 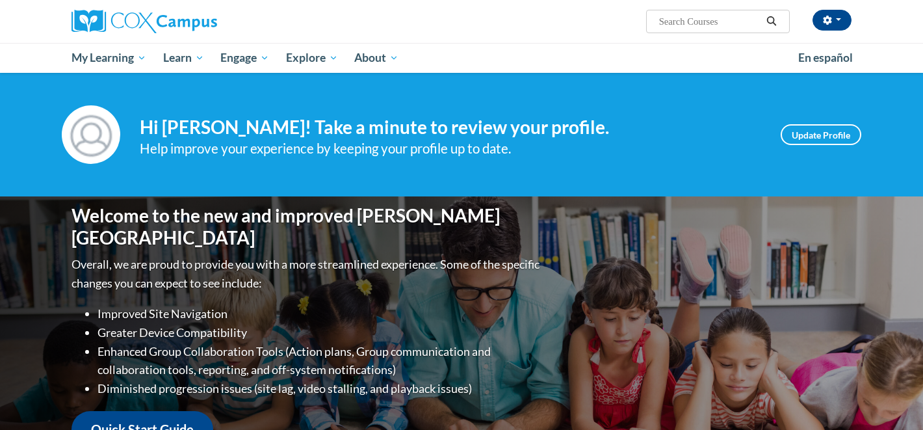 What do you see at coordinates (821, 135) in the screenshot?
I see `a: Update Profile` at bounding box center [821, 135].